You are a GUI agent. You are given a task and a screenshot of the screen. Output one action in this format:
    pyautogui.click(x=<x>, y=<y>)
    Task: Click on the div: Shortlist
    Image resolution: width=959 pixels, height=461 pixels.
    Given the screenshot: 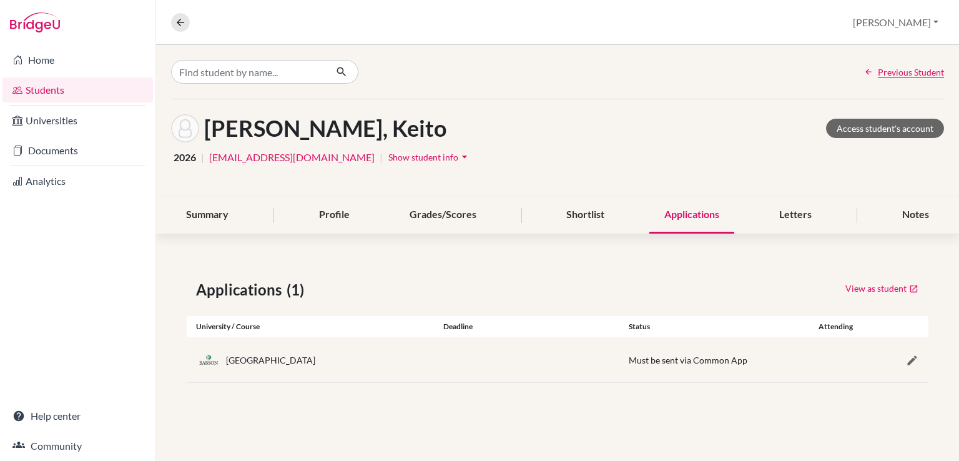 What is the action you would take?
    pyautogui.click(x=585, y=215)
    